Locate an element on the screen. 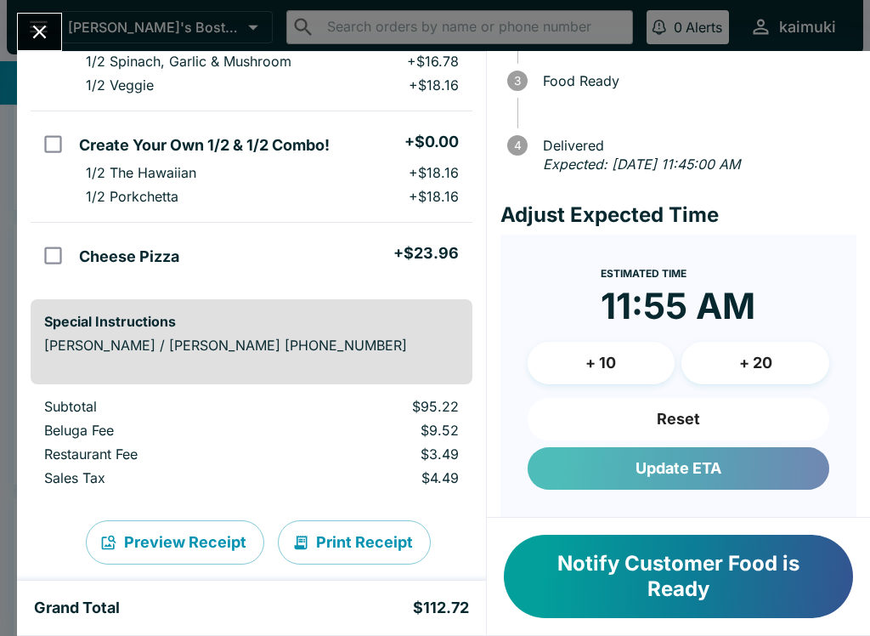 The width and height of the screenshot is (870, 636). p: Subtotal is located at coordinates (154, 406).